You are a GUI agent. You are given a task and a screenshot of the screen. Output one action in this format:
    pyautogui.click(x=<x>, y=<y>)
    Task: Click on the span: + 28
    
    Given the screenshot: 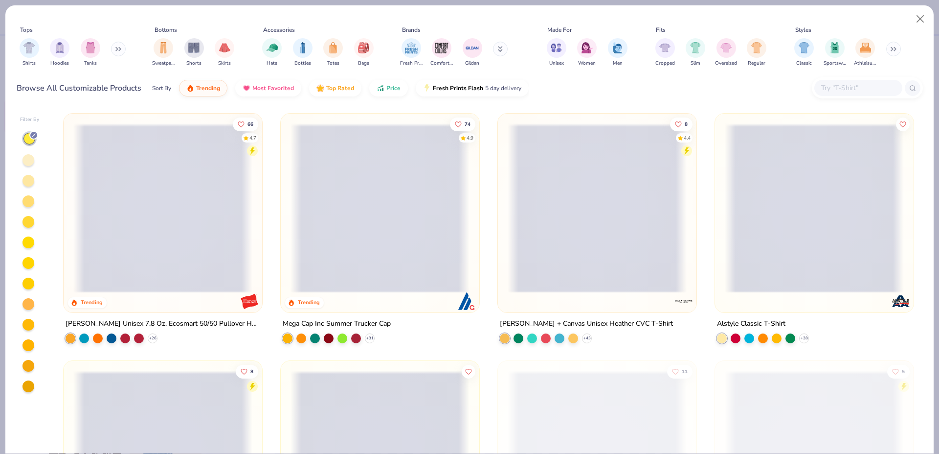 What is the action you would take?
    pyautogui.click(x=804, y=338)
    